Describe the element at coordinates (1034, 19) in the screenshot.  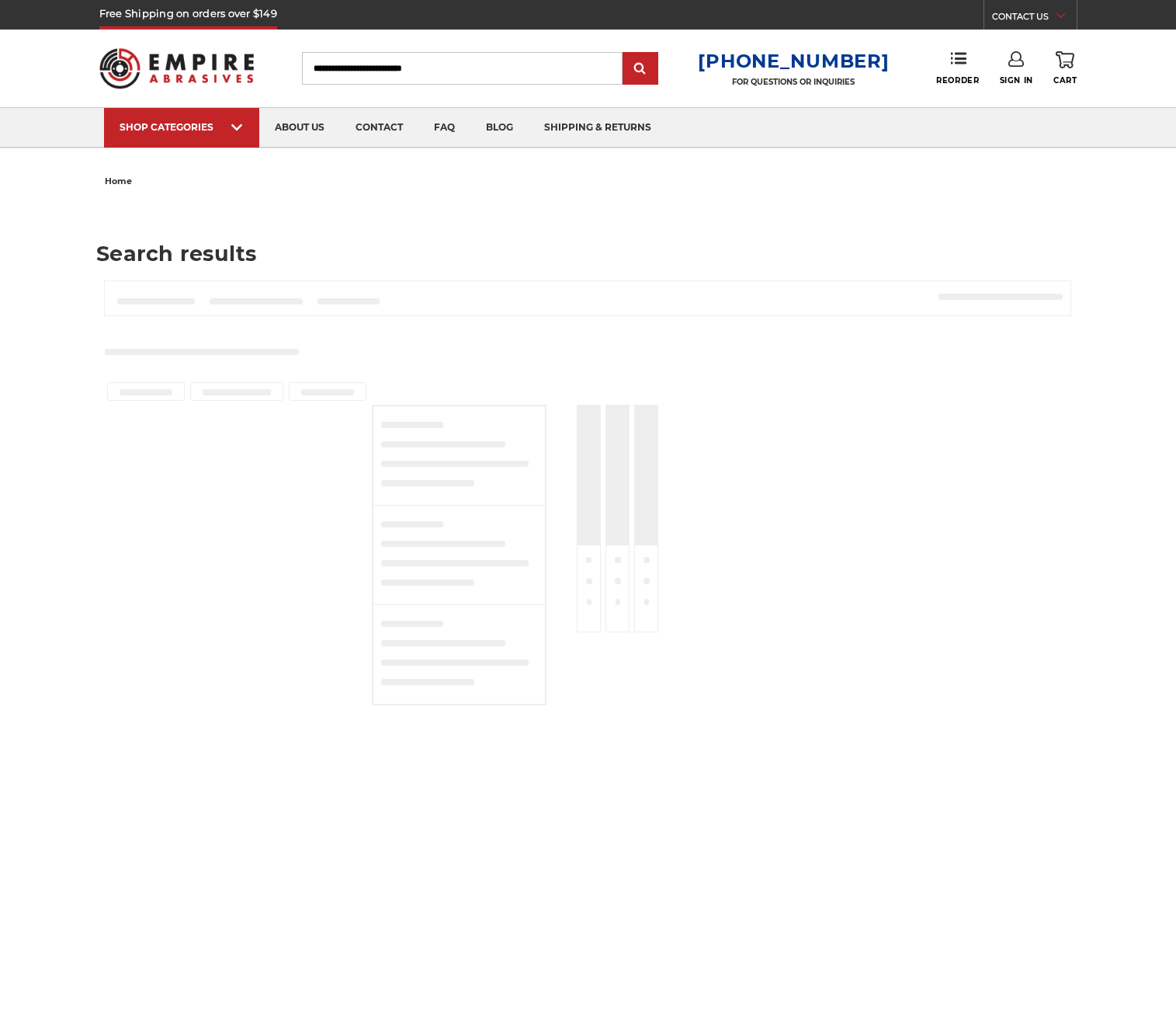
I see `a: CONTACT US` at that location.